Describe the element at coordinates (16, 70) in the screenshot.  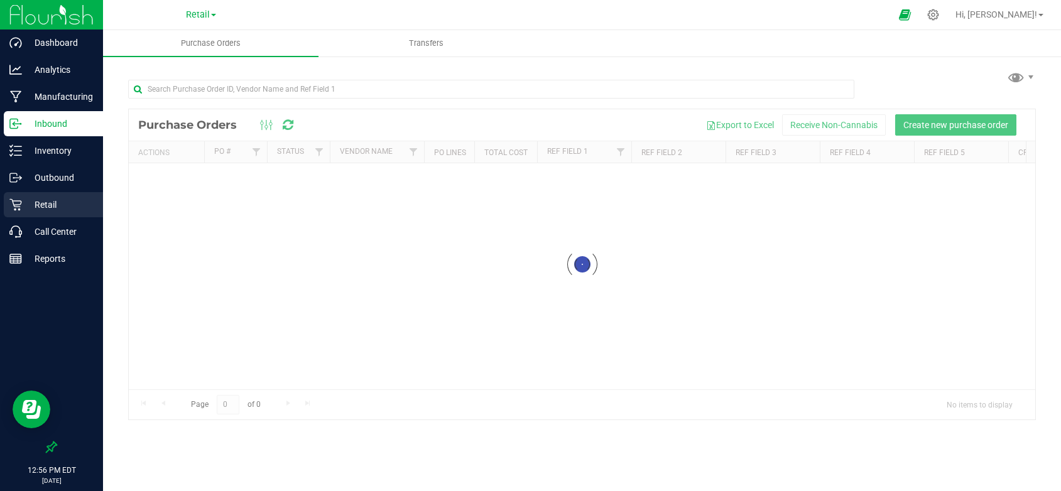
I see `inline-svg: Analytics` at that location.